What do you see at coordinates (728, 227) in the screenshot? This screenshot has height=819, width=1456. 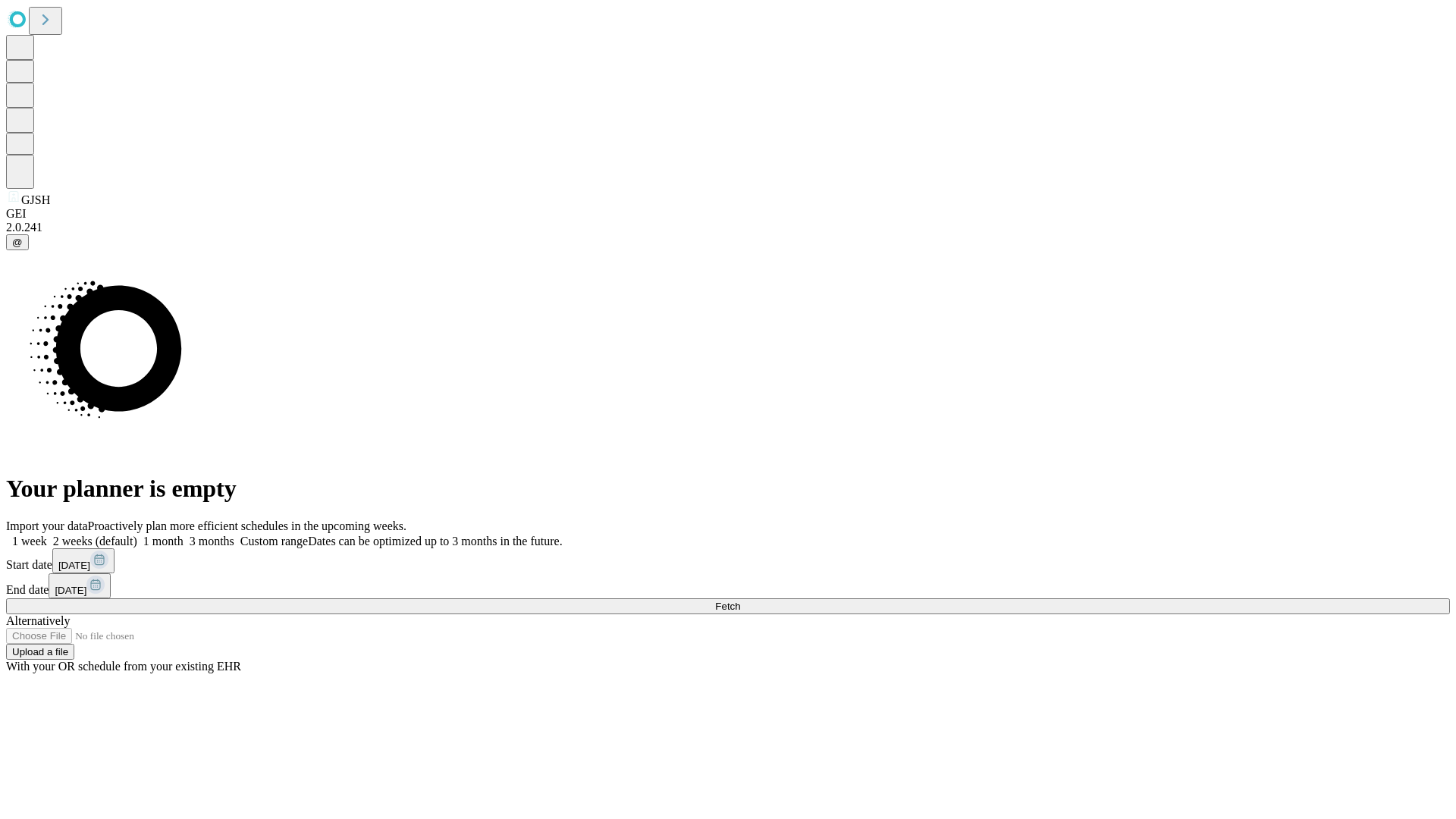 I see `div: 2.0.241` at bounding box center [728, 227].